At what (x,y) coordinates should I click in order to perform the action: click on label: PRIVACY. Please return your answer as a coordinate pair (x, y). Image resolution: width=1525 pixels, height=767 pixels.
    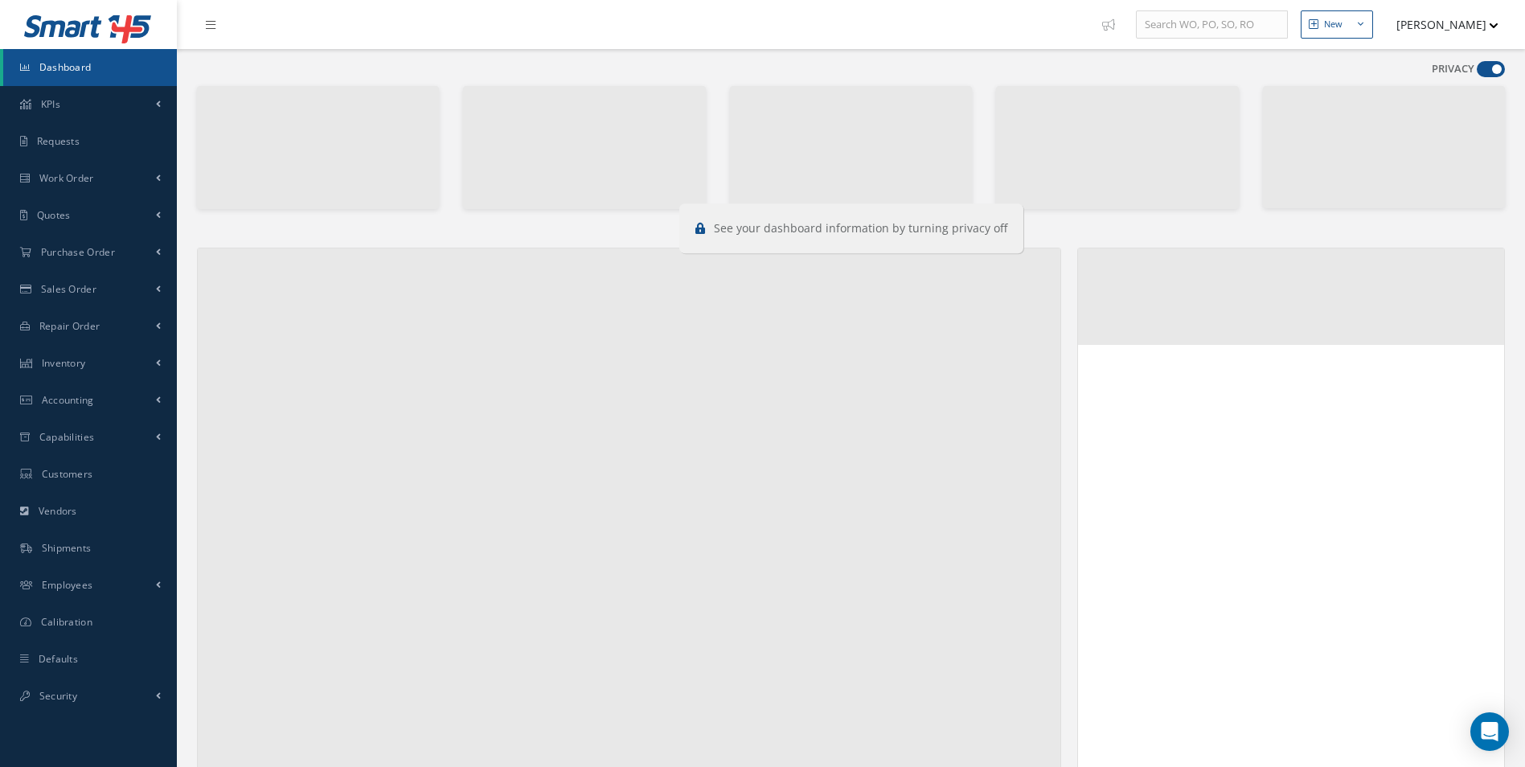
    Looking at the image, I should click on (1453, 69).